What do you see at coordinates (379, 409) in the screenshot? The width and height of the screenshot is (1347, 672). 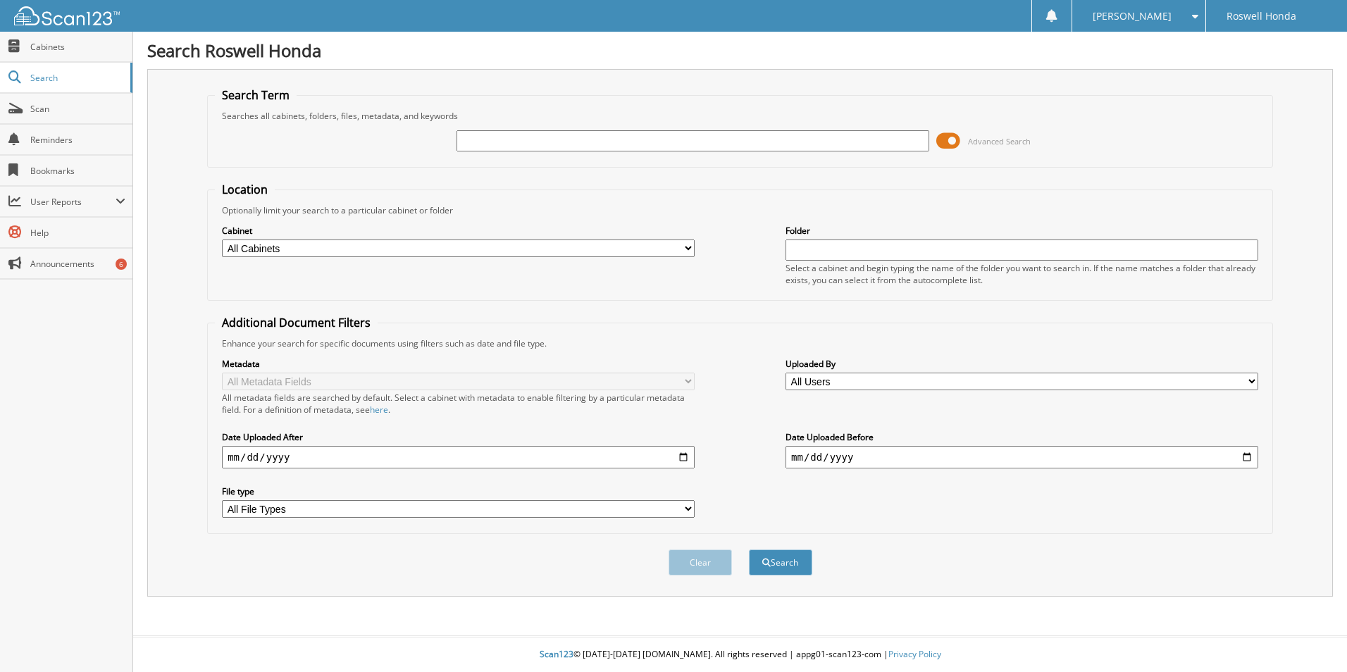 I see `a: here` at bounding box center [379, 409].